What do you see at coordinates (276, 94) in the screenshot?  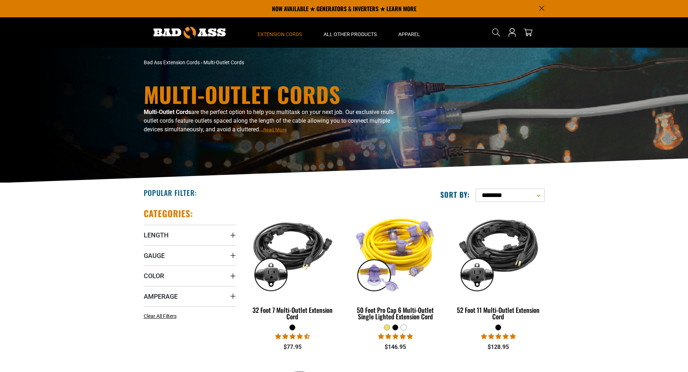 I see `h1: Multi-Outlet Cords` at bounding box center [276, 94].